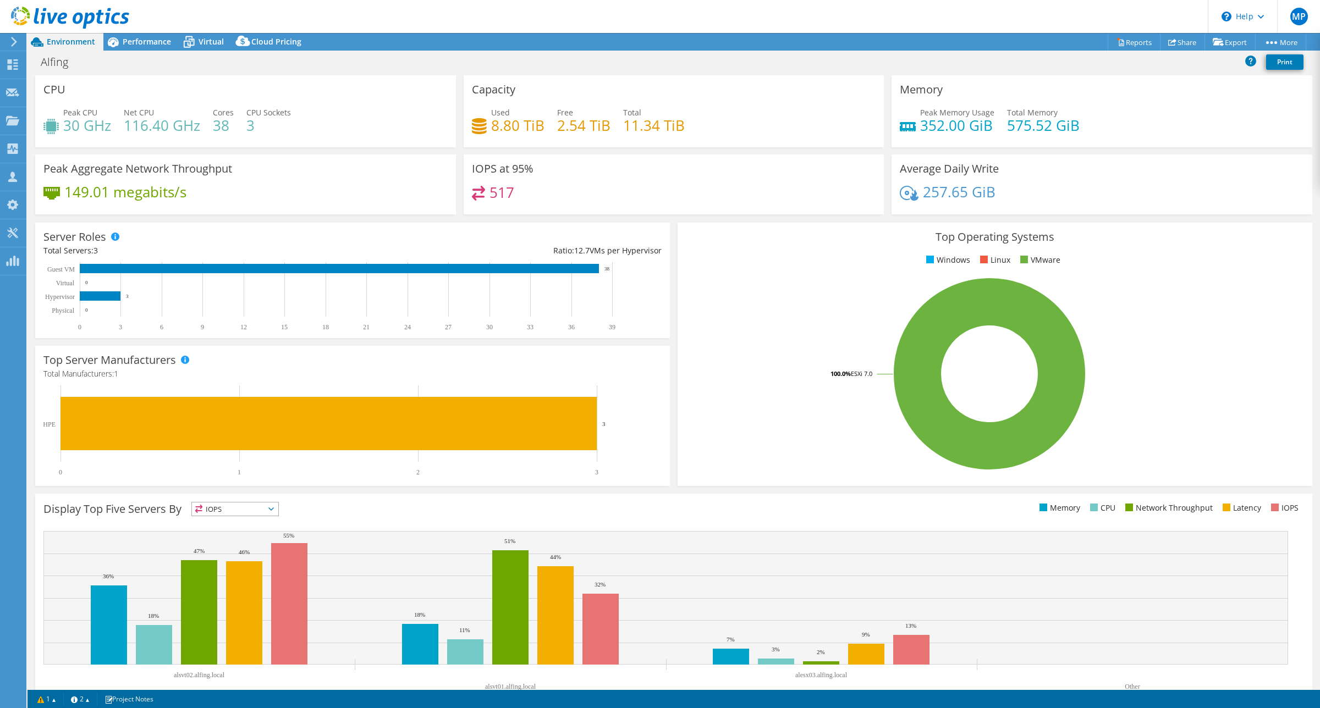  I want to click on text: 3%, so click(775, 649).